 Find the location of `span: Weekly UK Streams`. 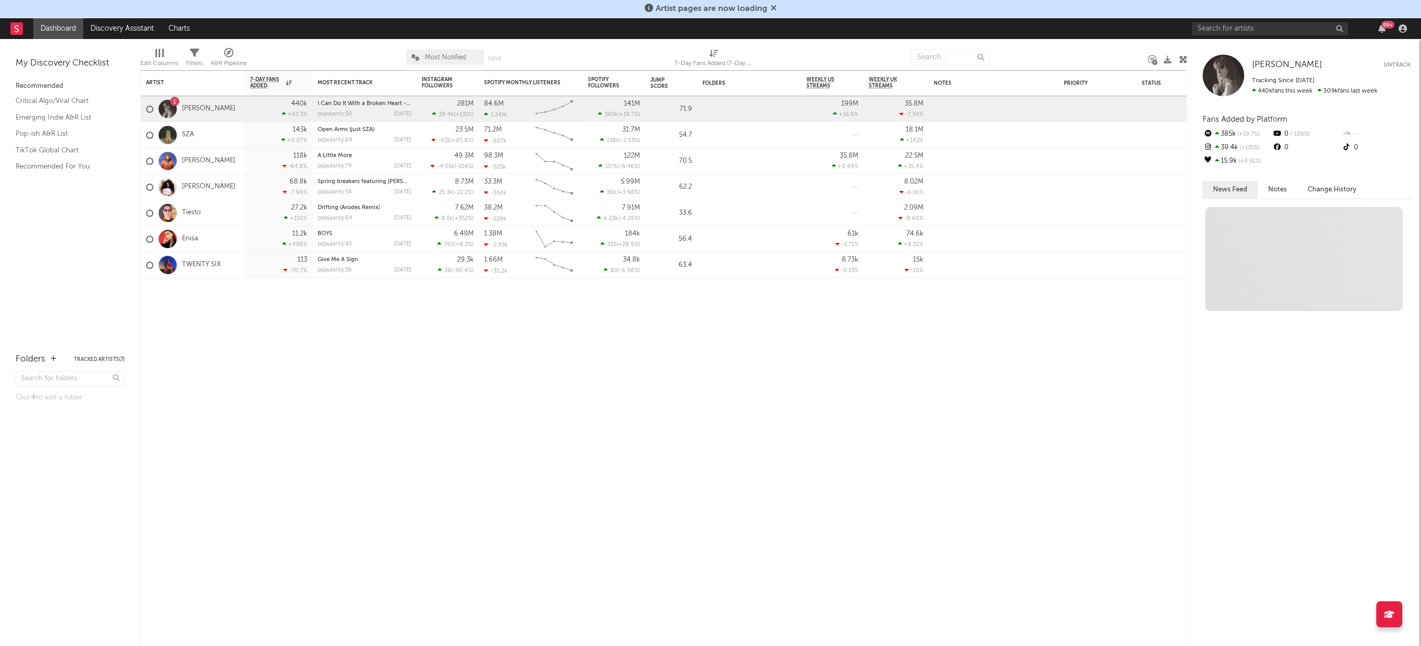

span: Weekly UK Streams is located at coordinates (888, 83).